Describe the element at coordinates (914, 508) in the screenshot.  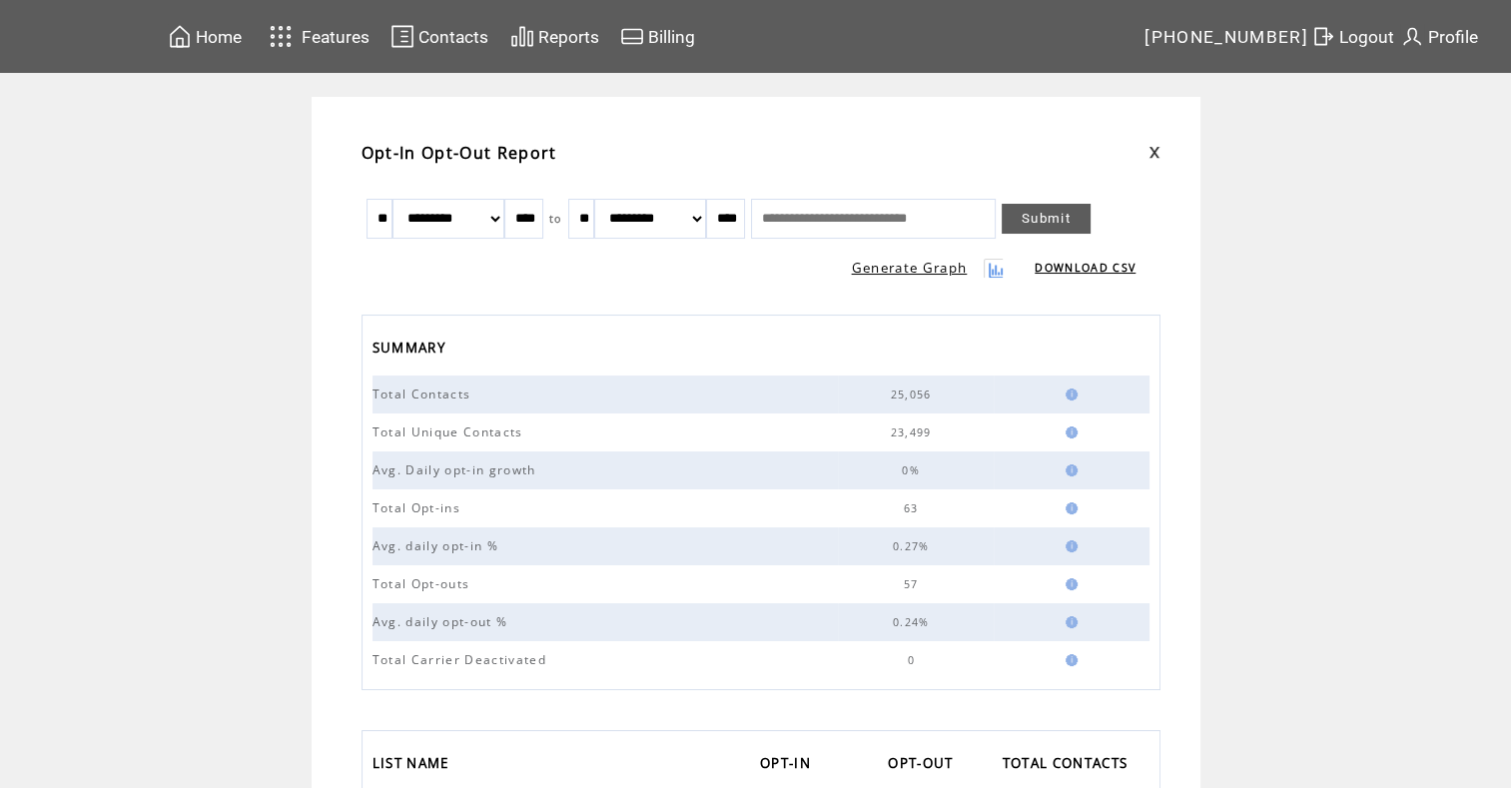
I see `span: 63` at that location.